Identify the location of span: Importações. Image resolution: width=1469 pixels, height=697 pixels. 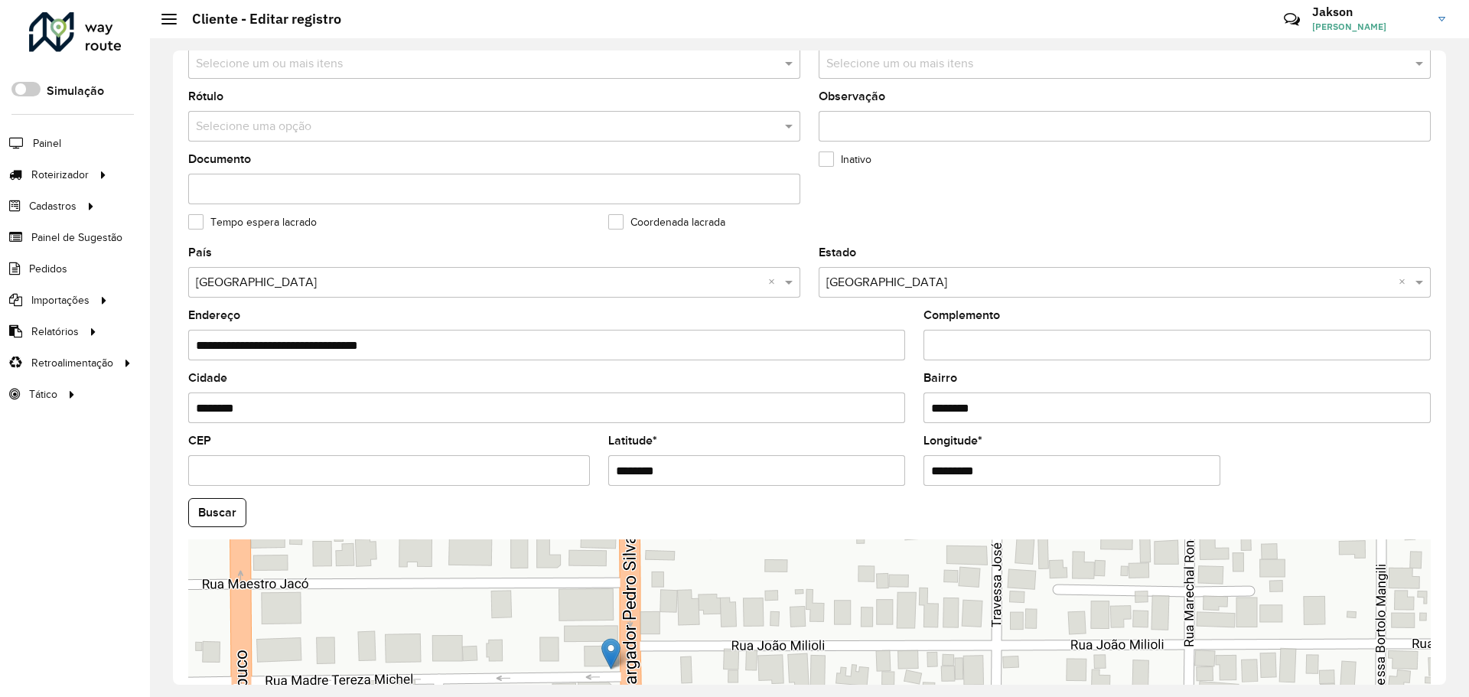
(60, 300).